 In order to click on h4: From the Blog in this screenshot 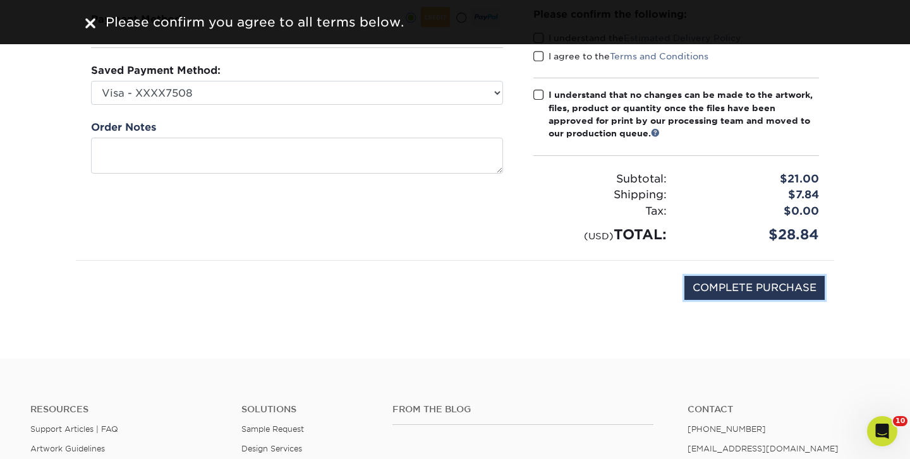, I will do `click(523, 409)`.